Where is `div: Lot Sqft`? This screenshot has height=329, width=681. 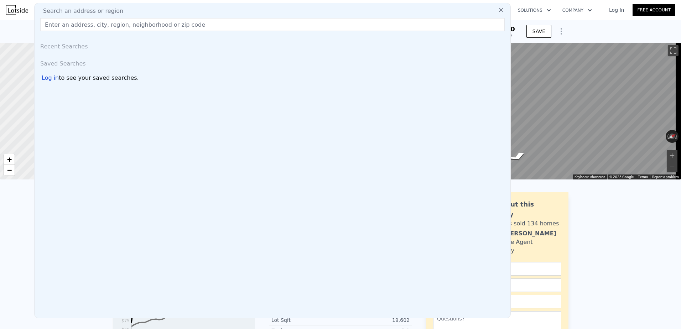
div: Lot Sqft is located at coordinates (306, 320).